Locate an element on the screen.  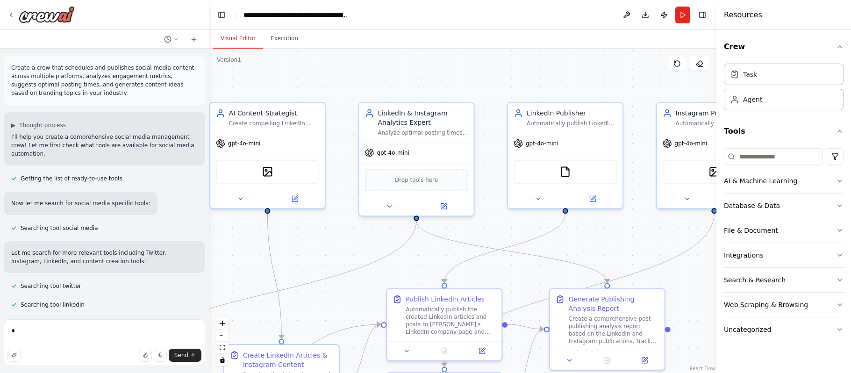
div: Automatically publish Instagram posts, stories, and carousels for VerveAI, optimizing visual cont... is located at coordinates (720, 123).